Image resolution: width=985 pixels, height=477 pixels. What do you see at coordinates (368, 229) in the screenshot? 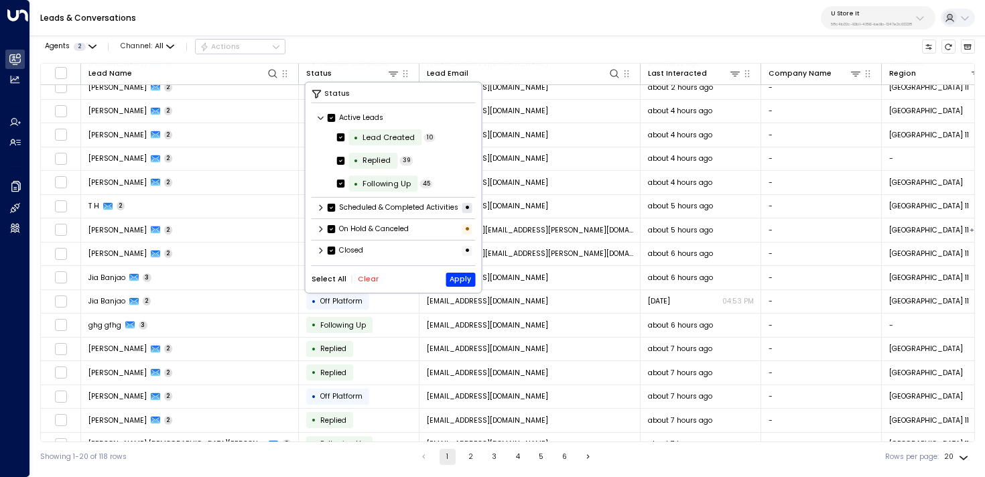
I see `label: On Hold & Canceled` at bounding box center [368, 229].